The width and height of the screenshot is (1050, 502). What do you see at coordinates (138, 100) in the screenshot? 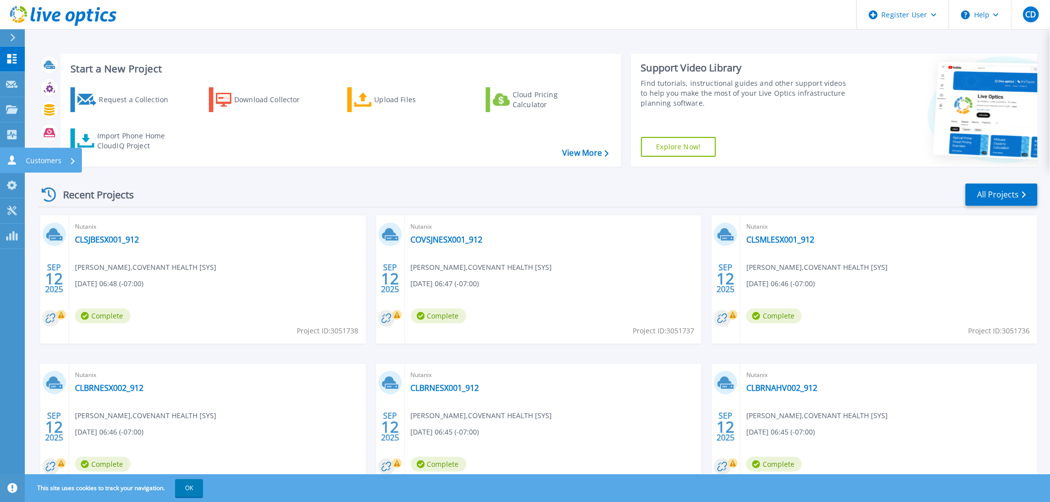
I see `div: Request a Collection` at bounding box center [138, 100].